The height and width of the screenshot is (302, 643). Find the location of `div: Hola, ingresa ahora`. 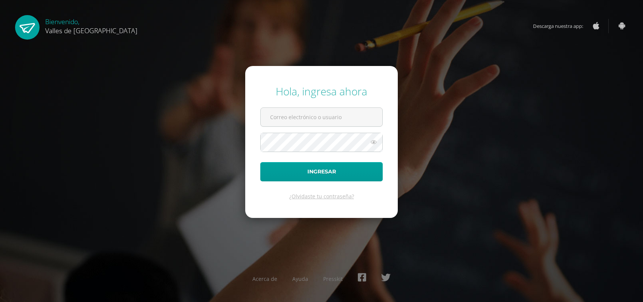

div: Hola, ingresa ahora is located at coordinates (321, 91).